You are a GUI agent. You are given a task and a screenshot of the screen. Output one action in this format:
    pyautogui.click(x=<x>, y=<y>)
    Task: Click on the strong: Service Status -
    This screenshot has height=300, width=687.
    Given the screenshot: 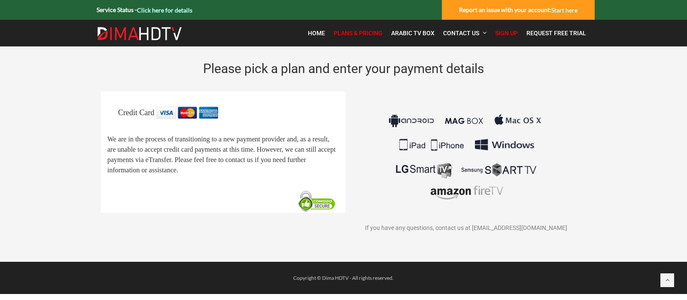 What is the action you would take?
    pyautogui.click(x=144, y=9)
    